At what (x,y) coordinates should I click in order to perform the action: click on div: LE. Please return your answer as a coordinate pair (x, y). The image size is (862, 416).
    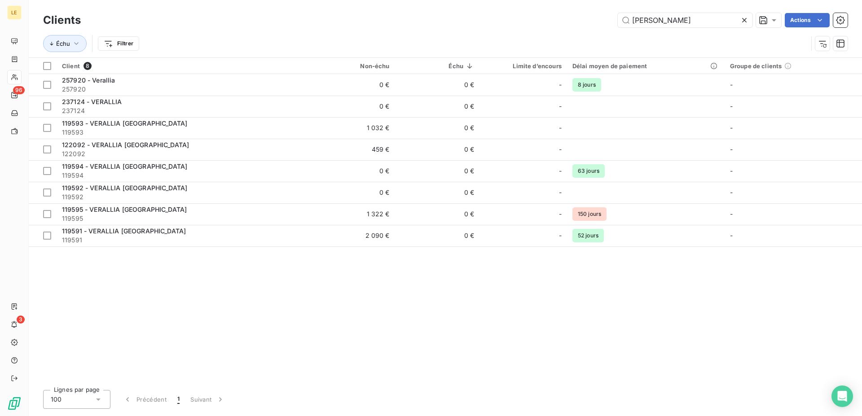
    Looking at the image, I should click on (14, 13).